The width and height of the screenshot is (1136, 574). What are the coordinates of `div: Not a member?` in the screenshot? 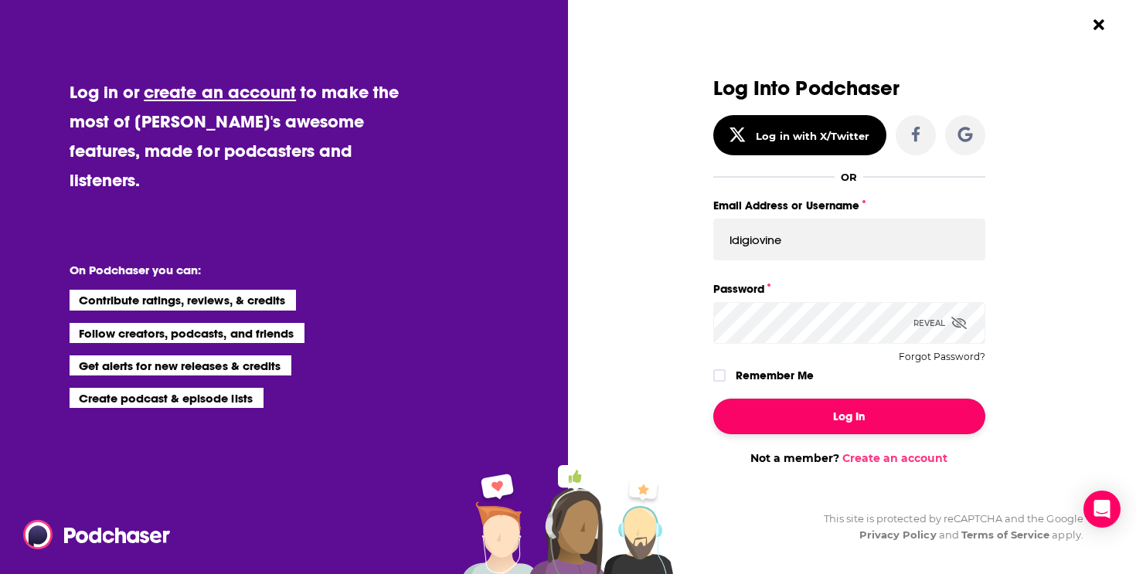 It's located at (850, 458).